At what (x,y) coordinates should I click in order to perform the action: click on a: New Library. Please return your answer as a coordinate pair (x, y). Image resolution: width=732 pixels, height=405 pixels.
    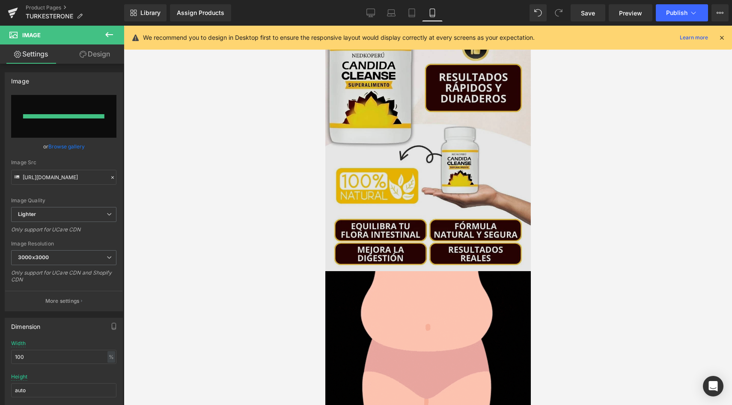
    Looking at the image, I should click on (145, 13).